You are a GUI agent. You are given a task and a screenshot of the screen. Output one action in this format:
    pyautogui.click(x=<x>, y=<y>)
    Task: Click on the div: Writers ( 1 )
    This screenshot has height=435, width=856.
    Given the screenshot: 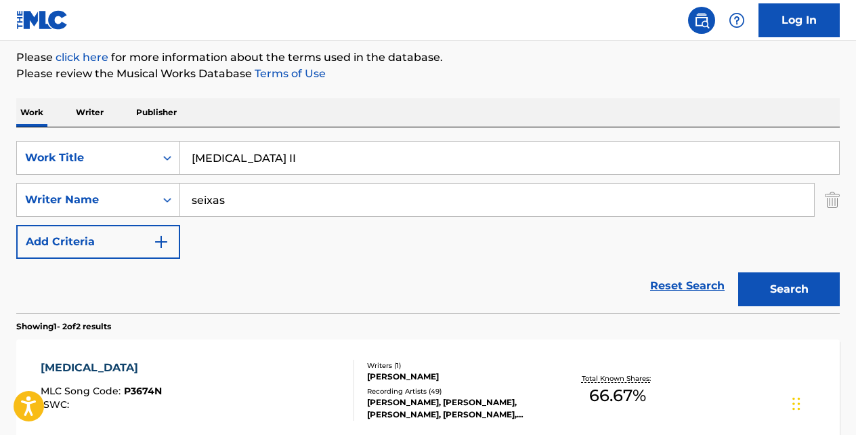 What is the action you would take?
    pyautogui.click(x=458, y=365)
    